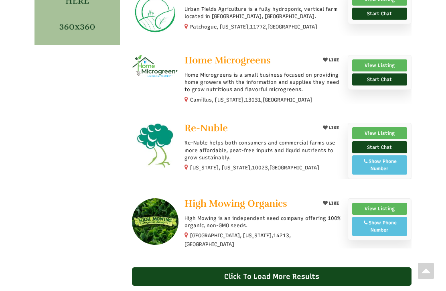 This screenshot has width=446, height=291. I want to click on img: High Mowing Organics, so click(155, 222).